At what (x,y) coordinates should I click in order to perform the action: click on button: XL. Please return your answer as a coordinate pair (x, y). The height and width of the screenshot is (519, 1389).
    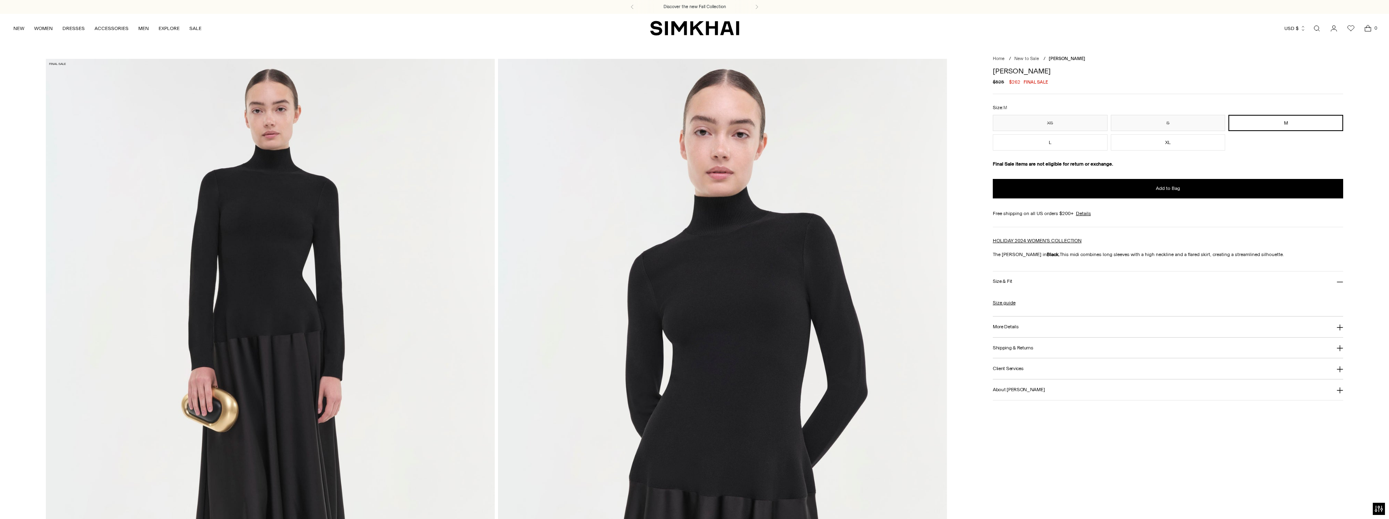
    Looking at the image, I should click on (1168, 142).